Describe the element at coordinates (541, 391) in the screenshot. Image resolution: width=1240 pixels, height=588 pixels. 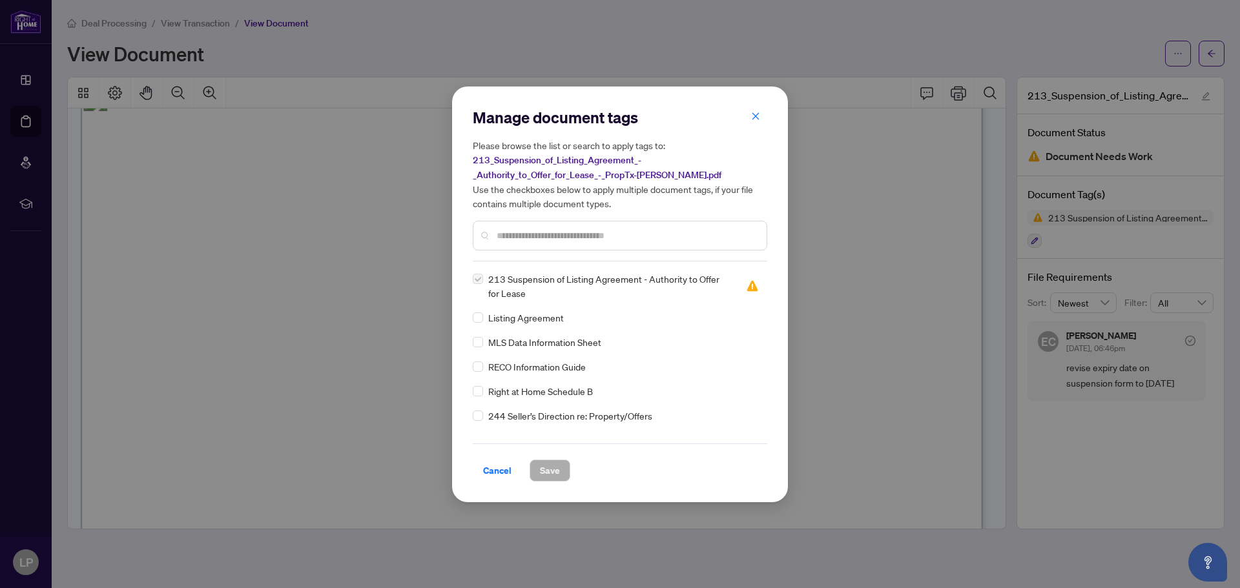
I see `span: Right at Home Schedule B` at that location.